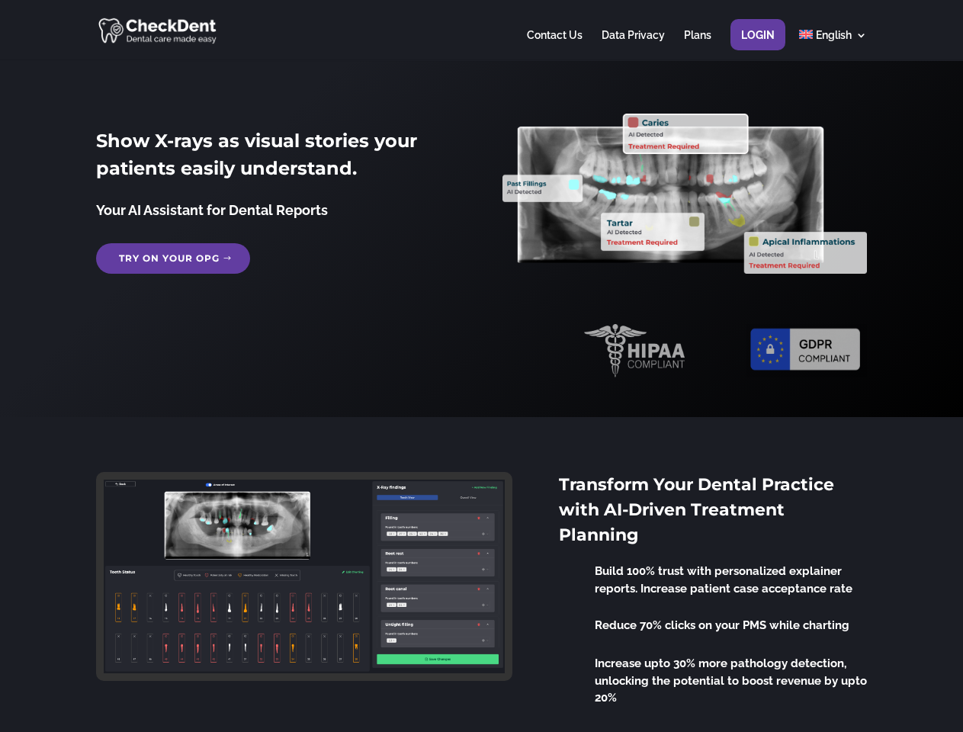 This screenshot has height=732, width=963. Describe the element at coordinates (833, 35) in the screenshot. I see `span: English` at that location.